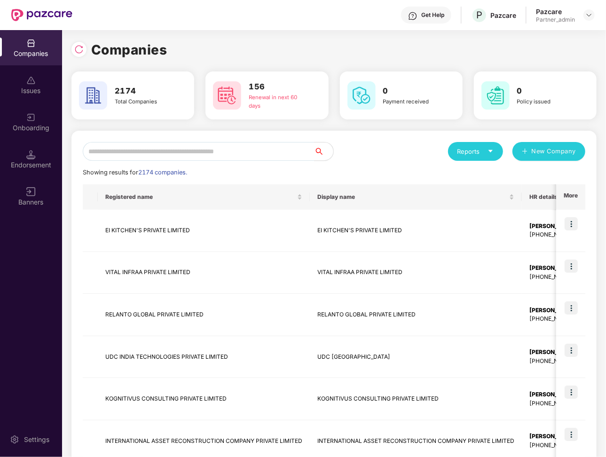 The height and width of the screenshot is (457, 606). Describe the element at coordinates (548, 151) in the screenshot. I see `button: plusNew Company` at that location.